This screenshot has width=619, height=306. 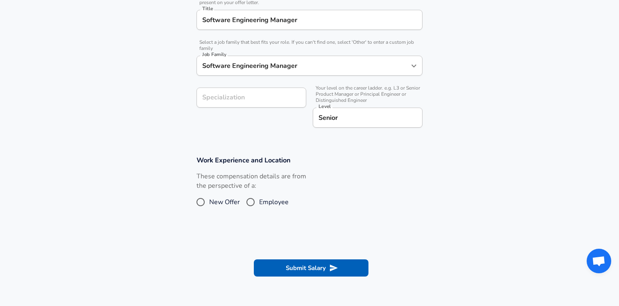 What do you see at coordinates (310, 45) in the screenshot?
I see `span: Select a job family that best fits your role. If you can't find one, select 'Other' to enter a cu...` at bounding box center [310, 45].